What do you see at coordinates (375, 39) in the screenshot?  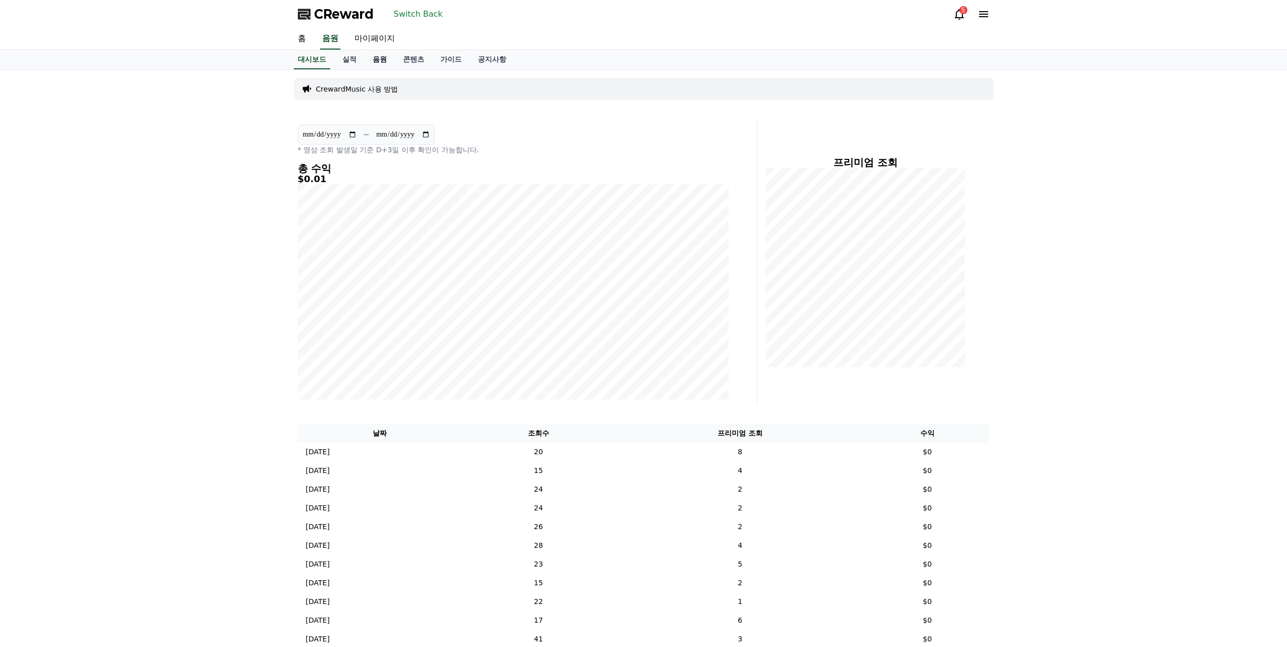 I see `a: 마이페이지` at bounding box center [375, 39].